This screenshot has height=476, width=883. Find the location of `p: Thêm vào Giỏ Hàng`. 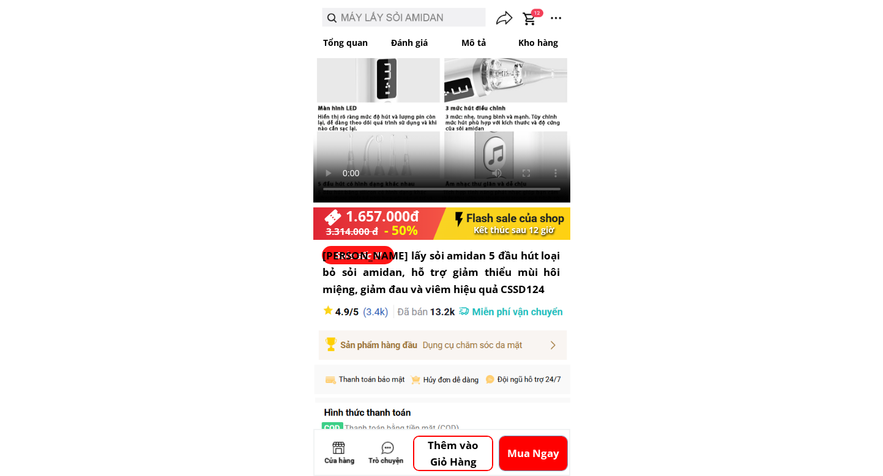

p: Thêm vào Giỏ Hàng is located at coordinates (453, 453).